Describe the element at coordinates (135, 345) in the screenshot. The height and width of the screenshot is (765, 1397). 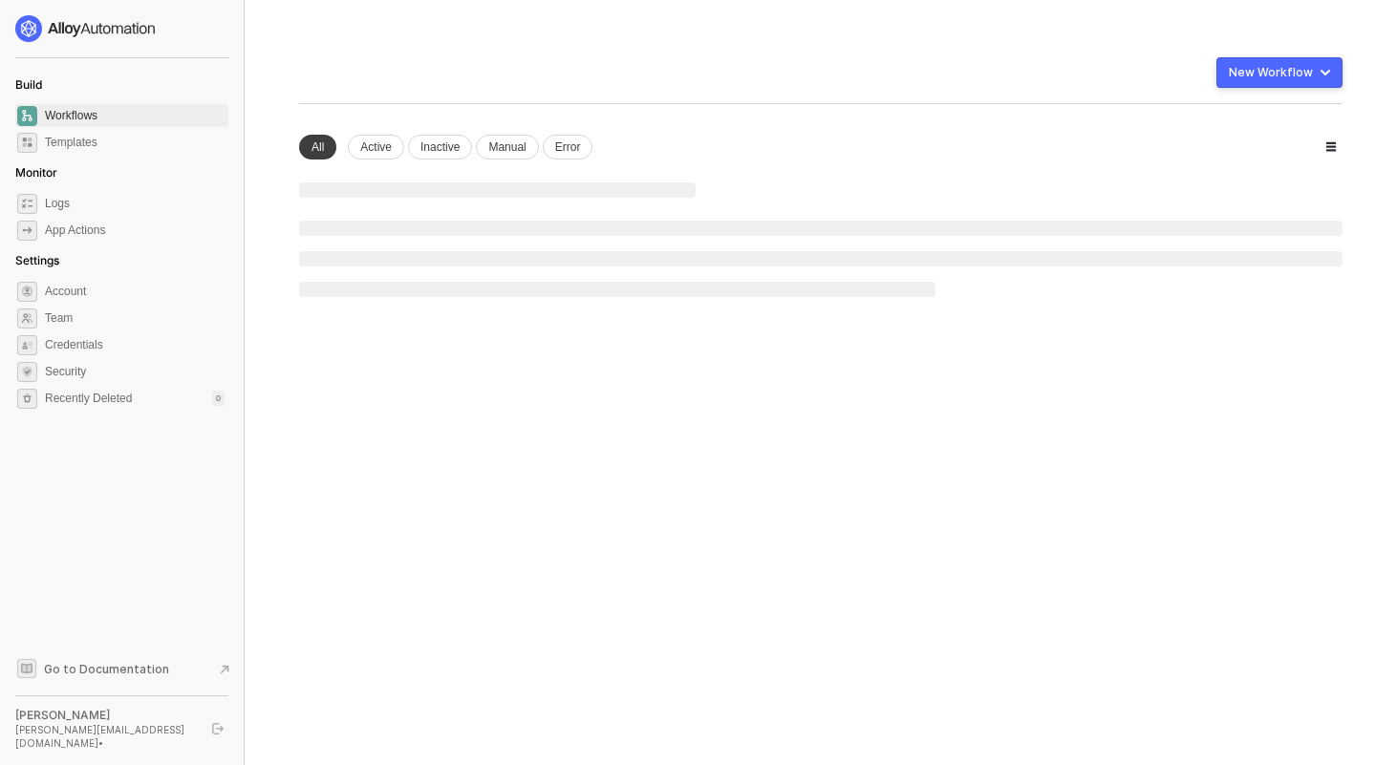
I see `span: Credentials` at that location.